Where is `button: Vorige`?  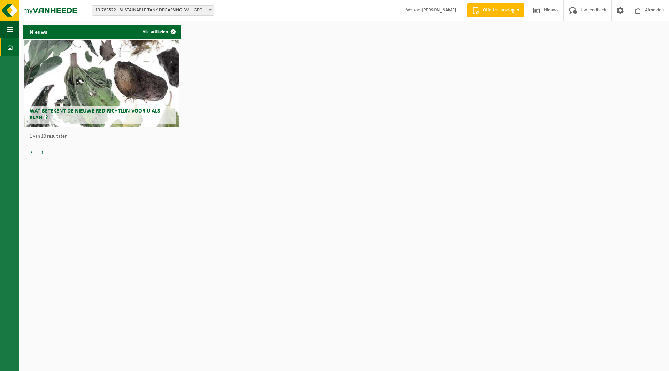 button: Vorige is located at coordinates (32, 152).